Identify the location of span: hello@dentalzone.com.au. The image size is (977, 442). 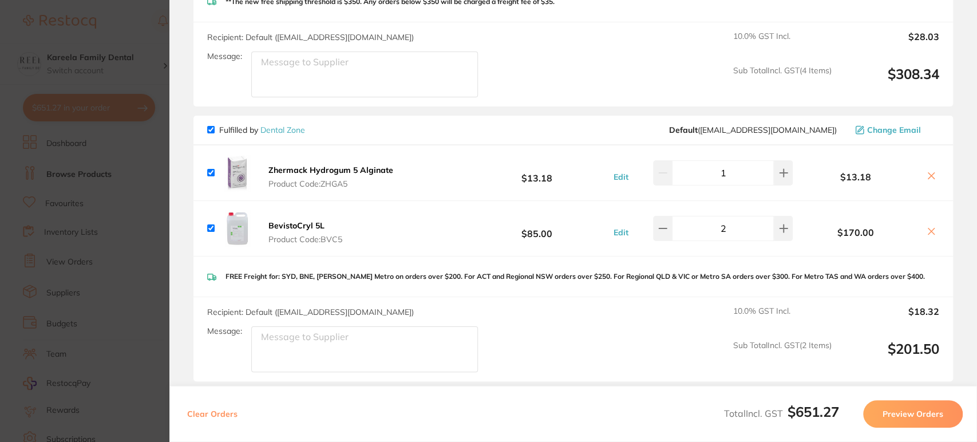
(752, 130).